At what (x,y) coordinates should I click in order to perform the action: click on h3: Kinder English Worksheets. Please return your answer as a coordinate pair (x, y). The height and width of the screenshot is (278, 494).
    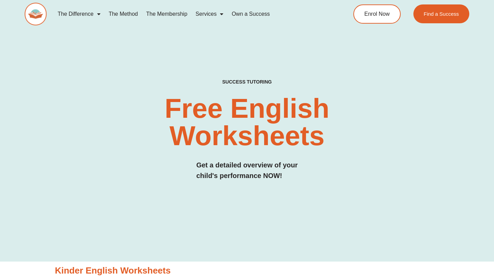
    Looking at the image, I should click on (247, 271).